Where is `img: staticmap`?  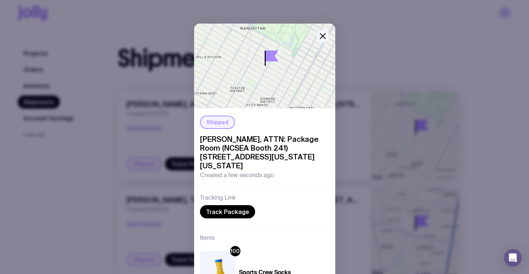 img: staticmap is located at coordinates (265, 66).